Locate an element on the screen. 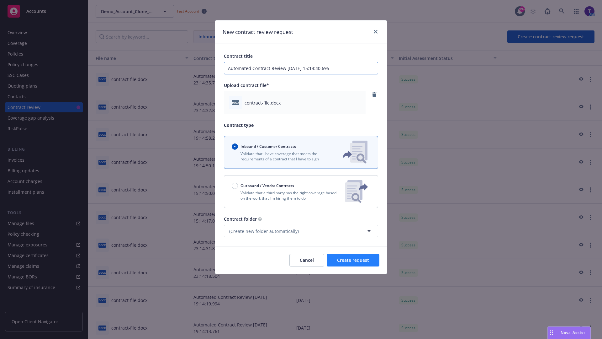 Image resolution: width=602 pixels, height=339 pixels. a: remove is located at coordinates (374, 95).